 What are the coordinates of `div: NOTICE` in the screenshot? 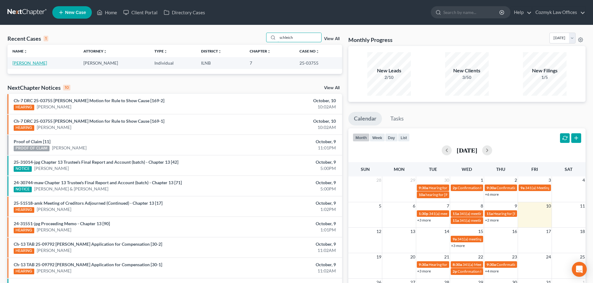 It's located at (23, 190).